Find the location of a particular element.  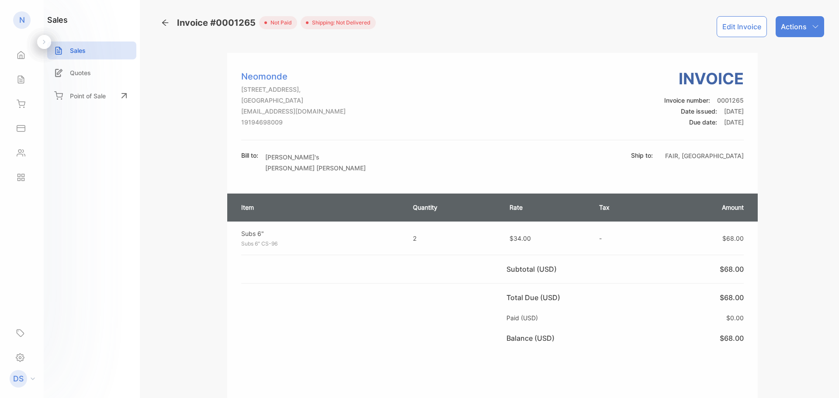

p: Subs 6" is located at coordinates (319, 233).